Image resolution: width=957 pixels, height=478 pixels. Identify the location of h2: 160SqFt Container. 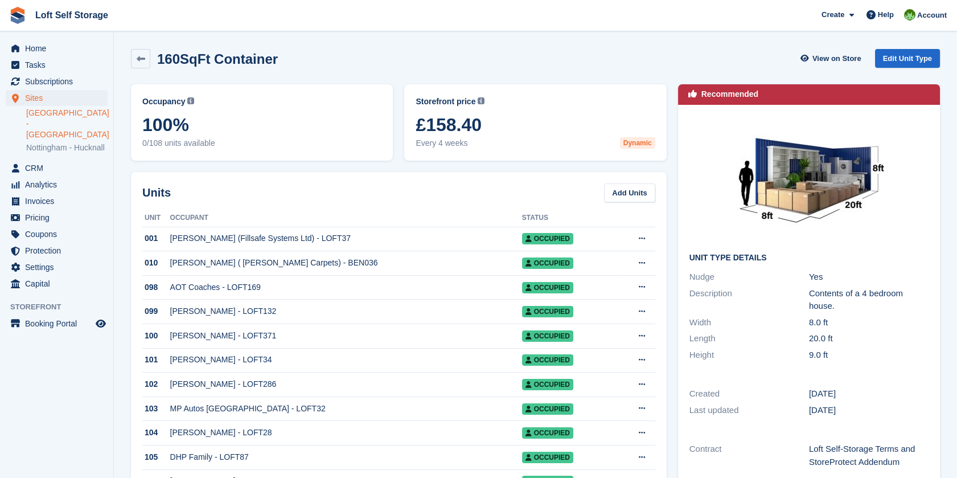
(217, 59).